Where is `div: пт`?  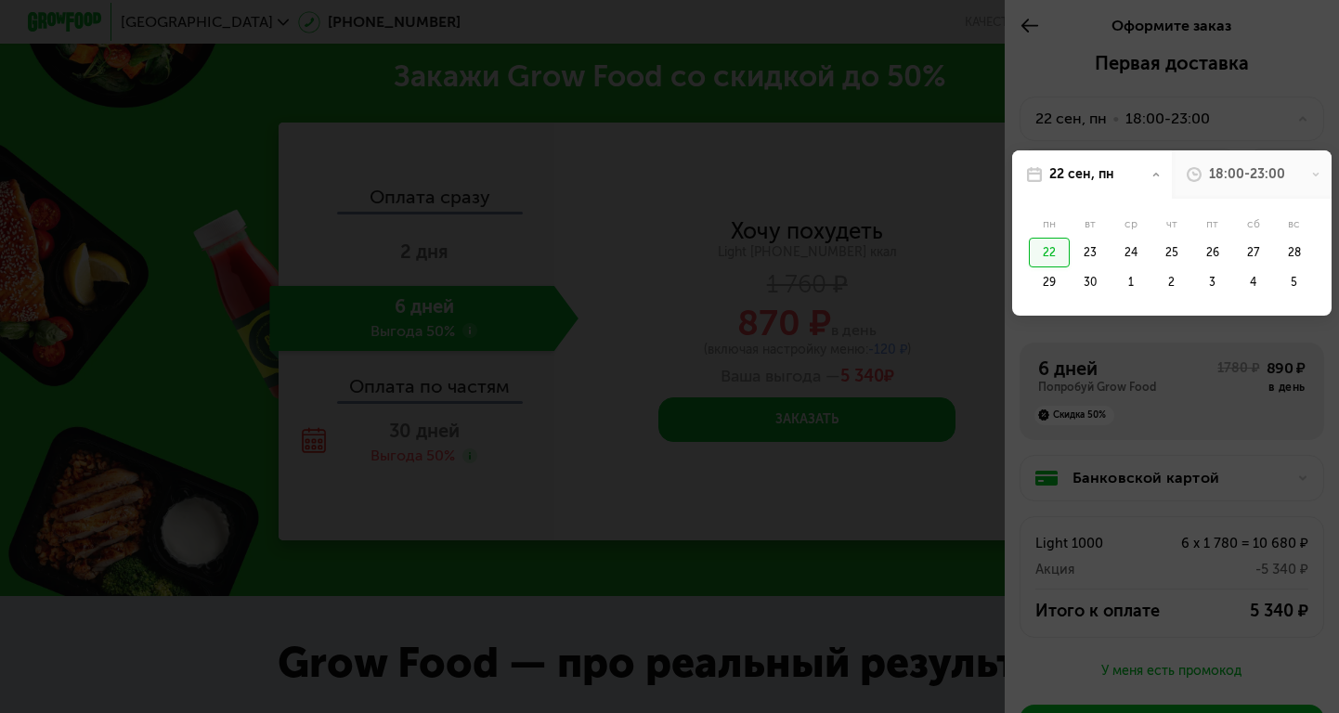
div: пт is located at coordinates (1213, 224).